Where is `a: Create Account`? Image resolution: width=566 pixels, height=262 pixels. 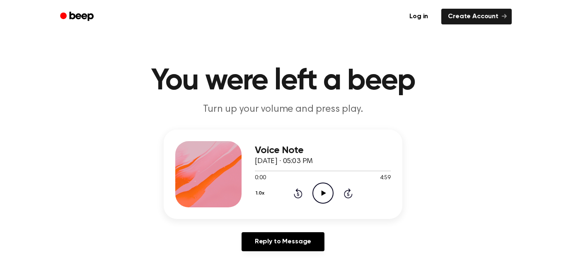 a: Create Account is located at coordinates (476, 17).